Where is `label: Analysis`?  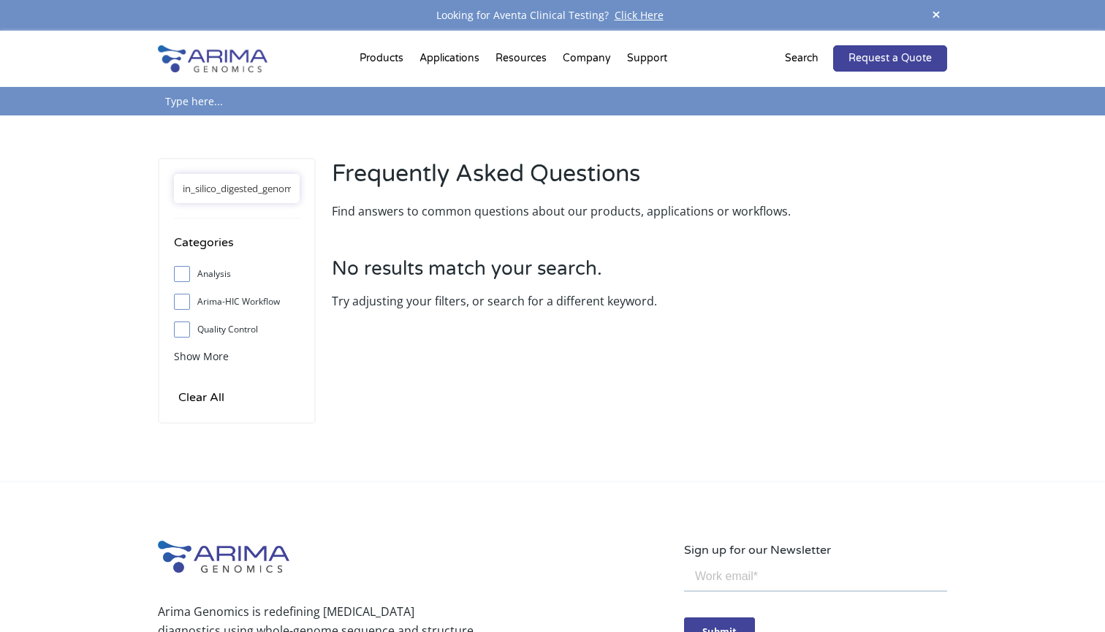 label: Analysis is located at coordinates (237, 274).